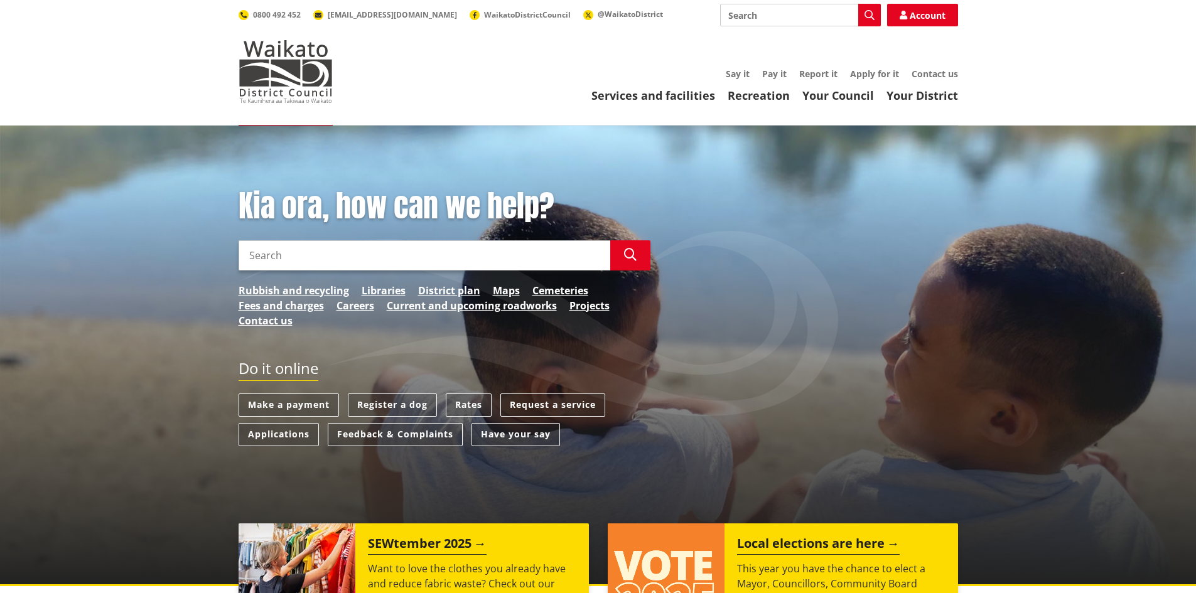  Describe the element at coordinates (286, 72) in the screenshot. I see `img: Waikato District Council - Te Kaunihera aa Takiwaa o Waikato` at that location.